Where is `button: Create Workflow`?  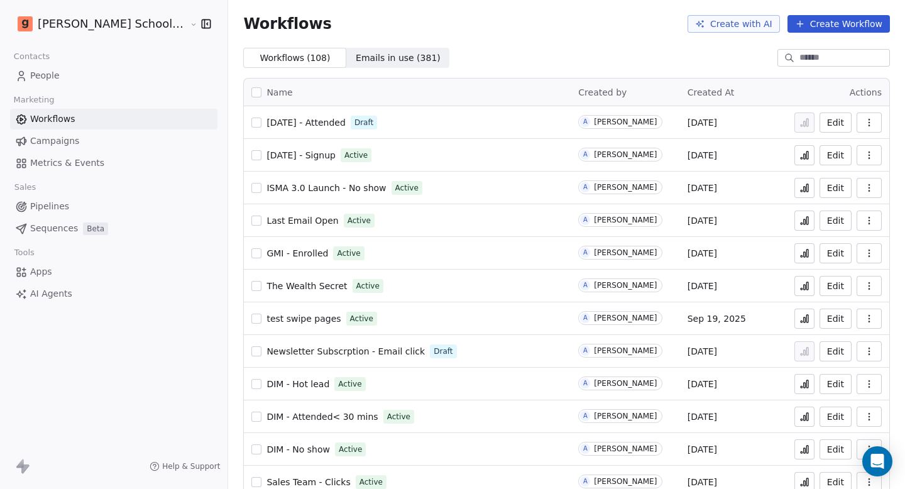
button: Create Workflow is located at coordinates (838, 24).